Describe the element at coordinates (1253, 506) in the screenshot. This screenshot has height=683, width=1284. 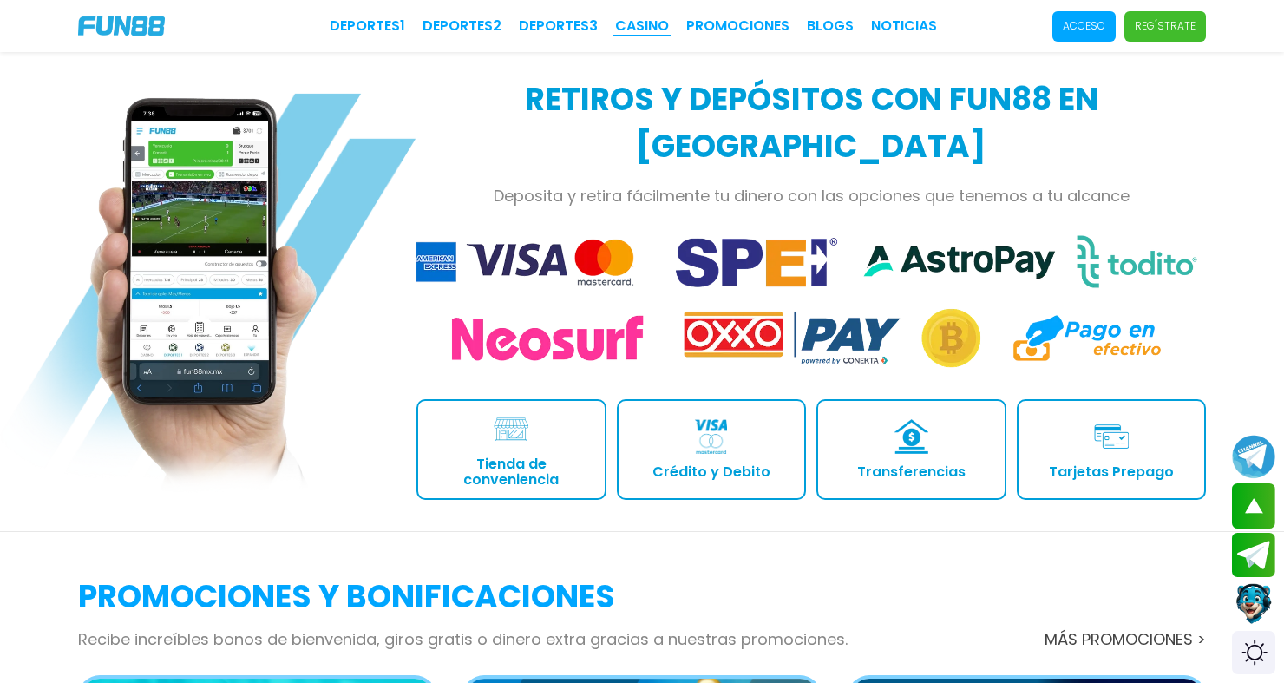
I see `button: scroll up` at that location.